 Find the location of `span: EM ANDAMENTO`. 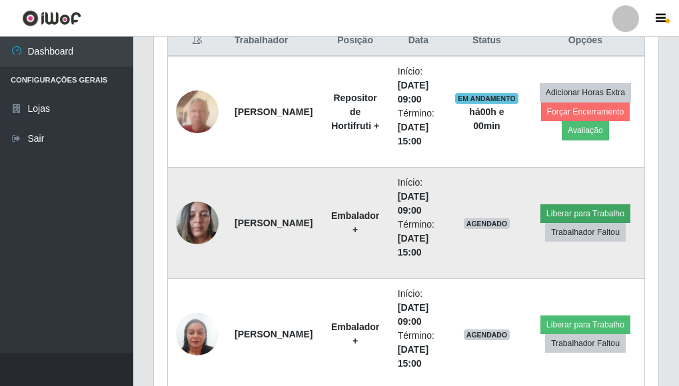

span: EM ANDAMENTO is located at coordinates (486, 99).